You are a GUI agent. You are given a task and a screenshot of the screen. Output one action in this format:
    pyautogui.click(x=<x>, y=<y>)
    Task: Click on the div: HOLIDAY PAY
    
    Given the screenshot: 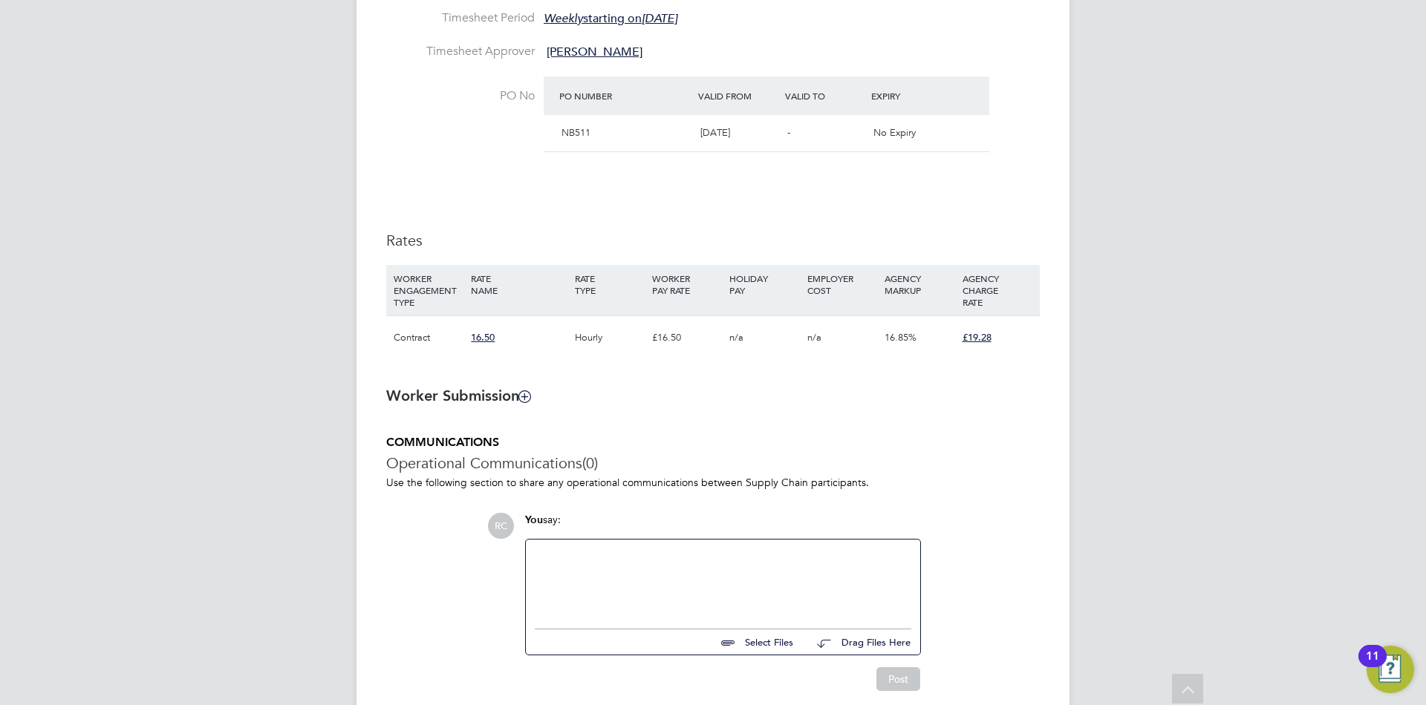 What is the action you would take?
    pyautogui.click(x=764, y=284)
    